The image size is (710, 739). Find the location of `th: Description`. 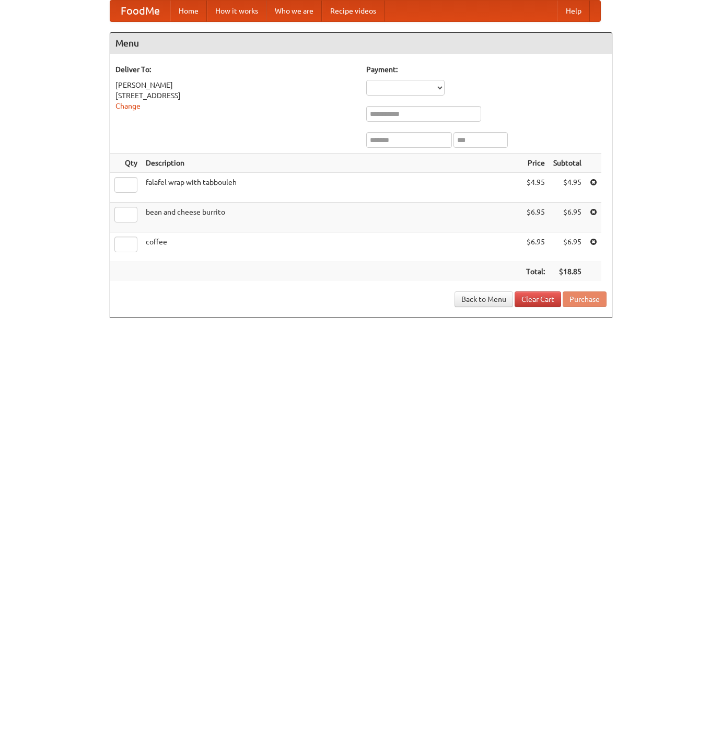

th: Description is located at coordinates (332, 163).